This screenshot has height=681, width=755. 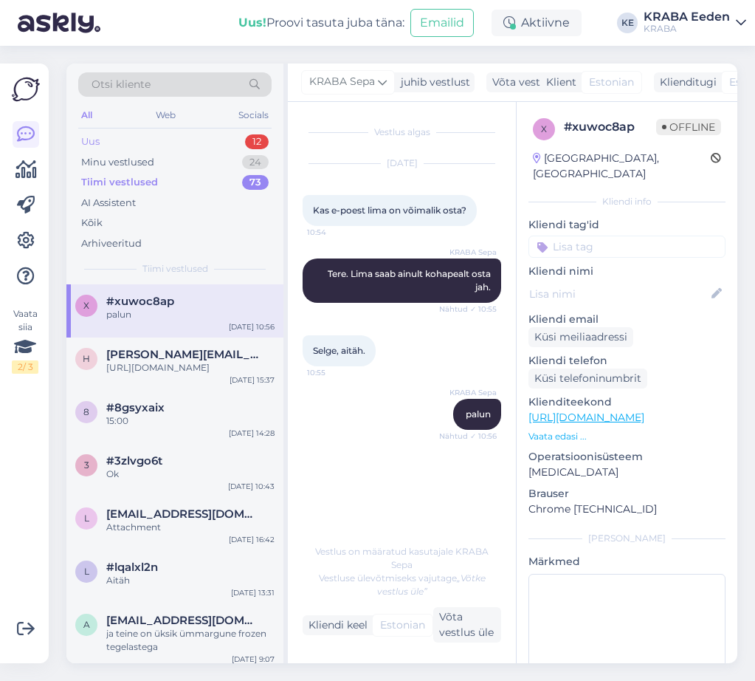 I want to click on p: Kliendi email, so click(x=627, y=319).